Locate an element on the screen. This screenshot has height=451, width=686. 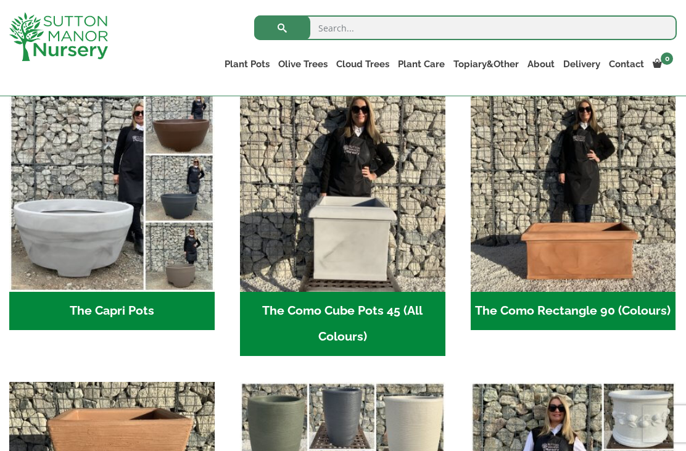
a: Olive Trees is located at coordinates (303, 64).